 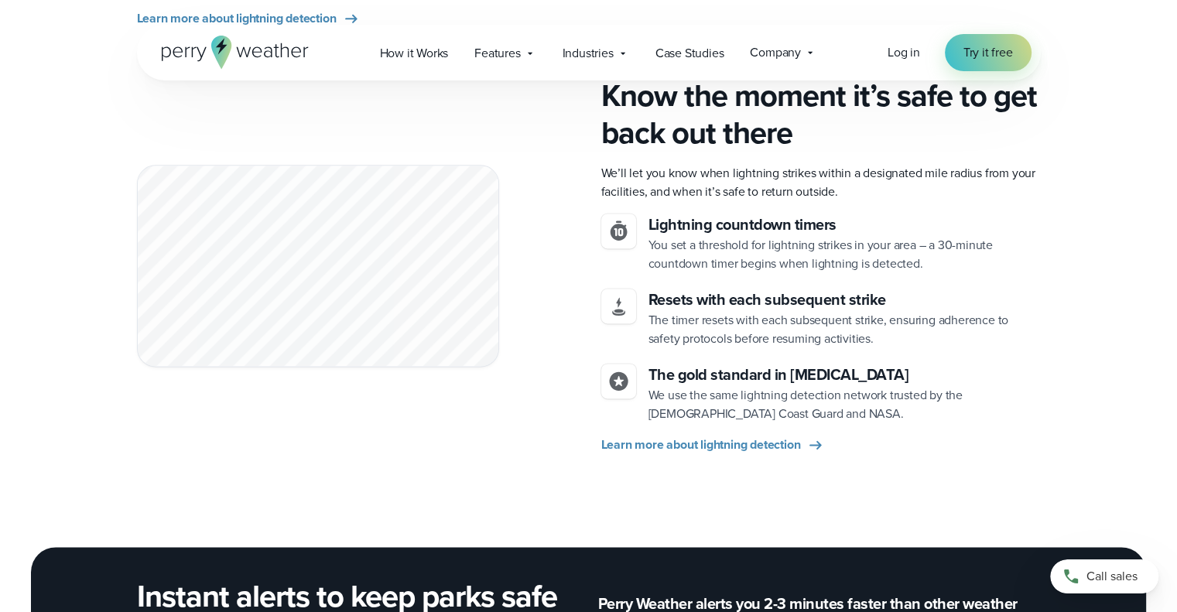 What do you see at coordinates (988, 53) in the screenshot?
I see `span: Try it free` at bounding box center [988, 53].